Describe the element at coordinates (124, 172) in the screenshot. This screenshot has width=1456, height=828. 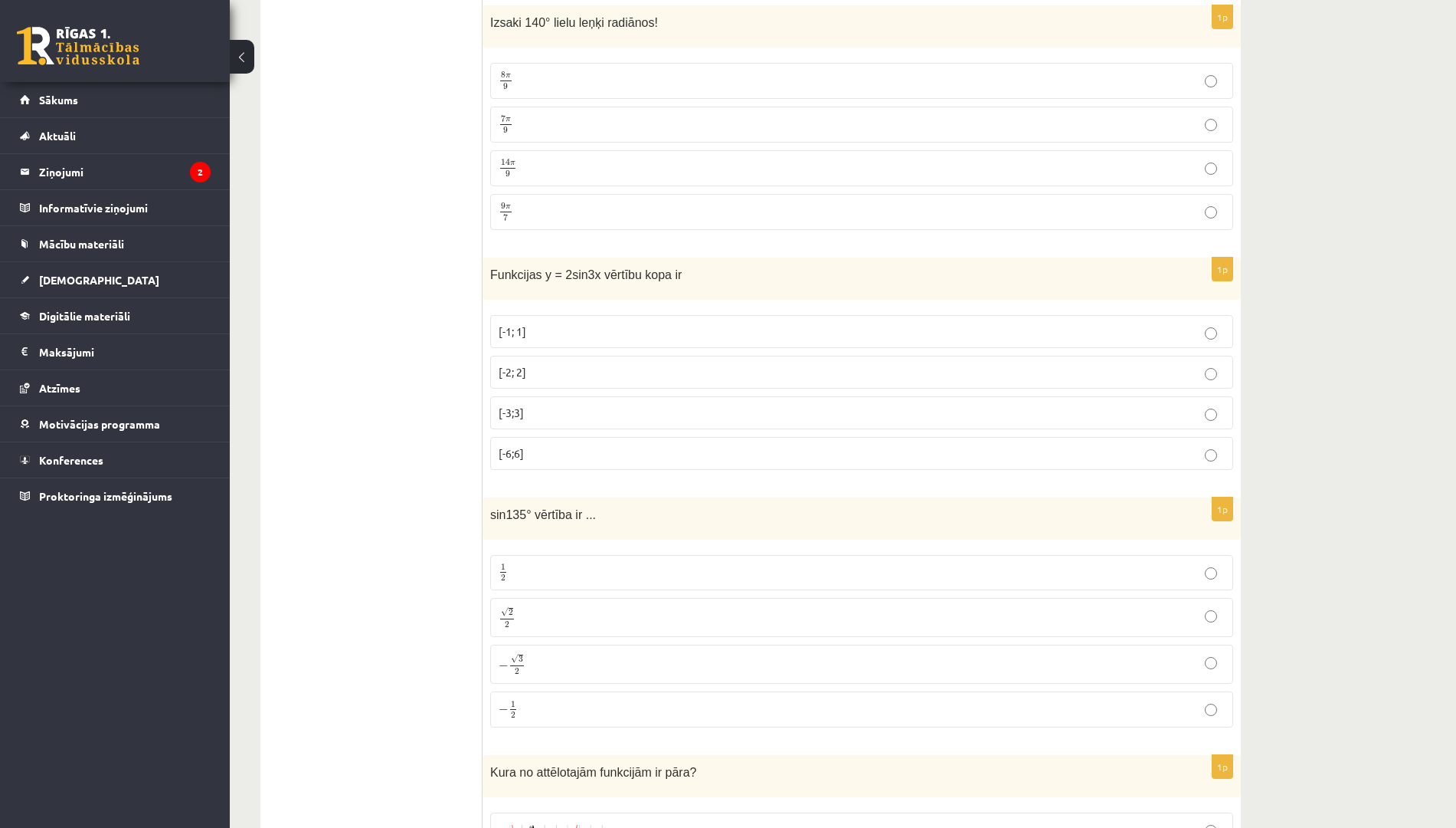
I see `legend: Ziņojumi` at that location.